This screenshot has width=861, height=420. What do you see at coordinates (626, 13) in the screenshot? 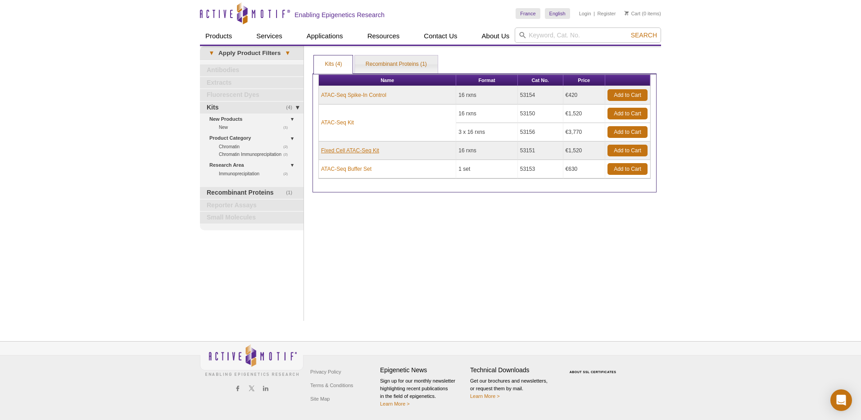
I see `img: Your Cart` at bounding box center [626, 13].